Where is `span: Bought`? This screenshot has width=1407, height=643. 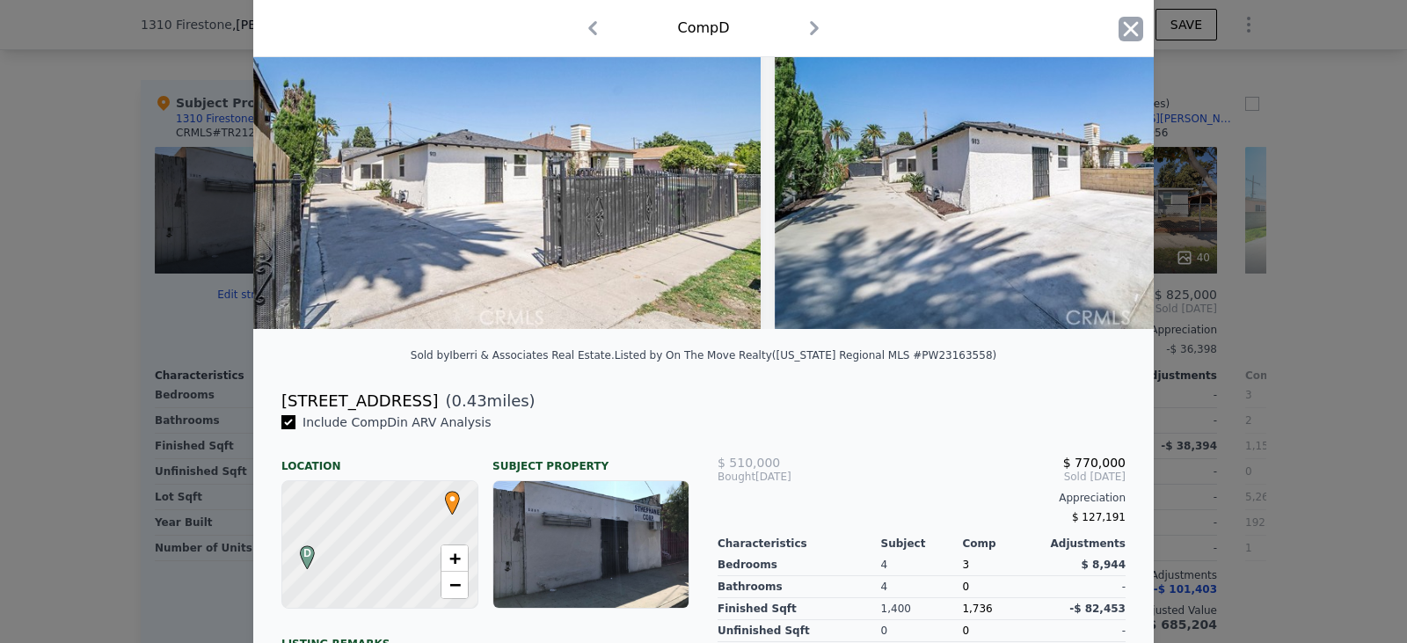
span: Bought is located at coordinates (736, 477).